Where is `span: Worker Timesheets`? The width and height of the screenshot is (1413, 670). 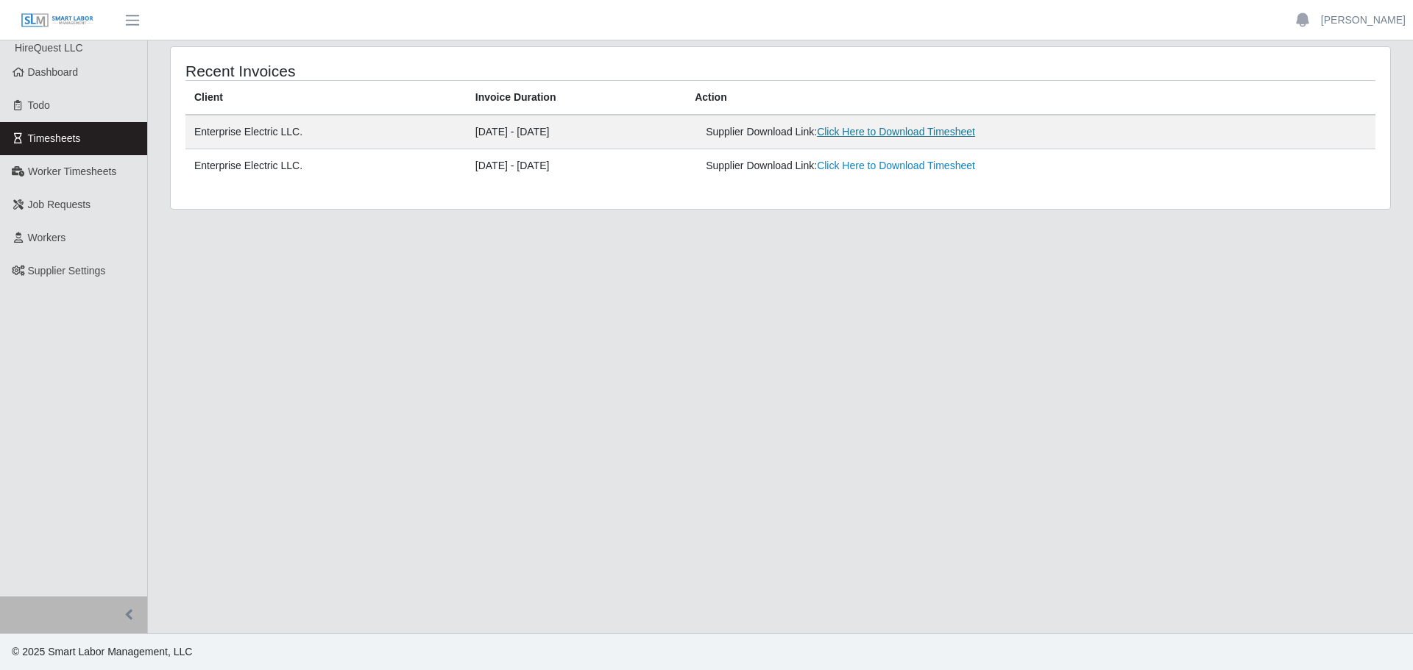
span: Worker Timesheets is located at coordinates (72, 171).